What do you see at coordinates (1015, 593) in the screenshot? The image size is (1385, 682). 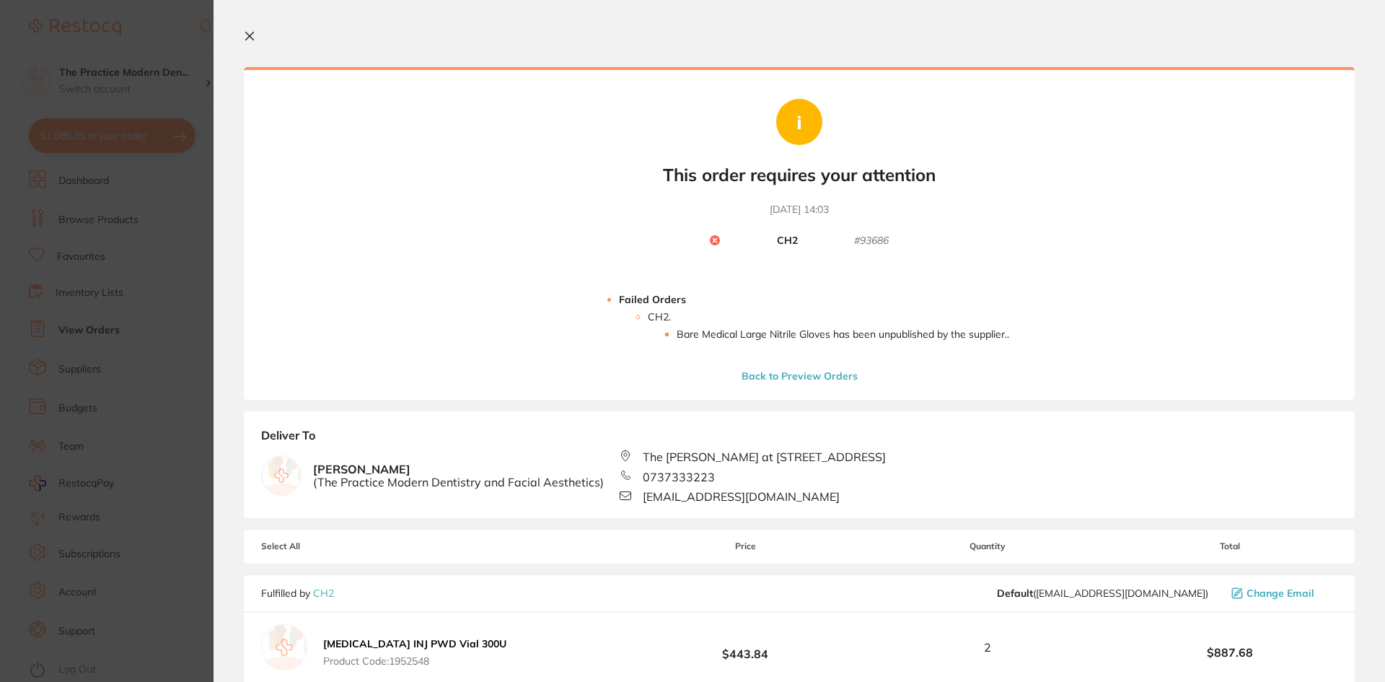 I see `b: Default` at bounding box center [1015, 593].